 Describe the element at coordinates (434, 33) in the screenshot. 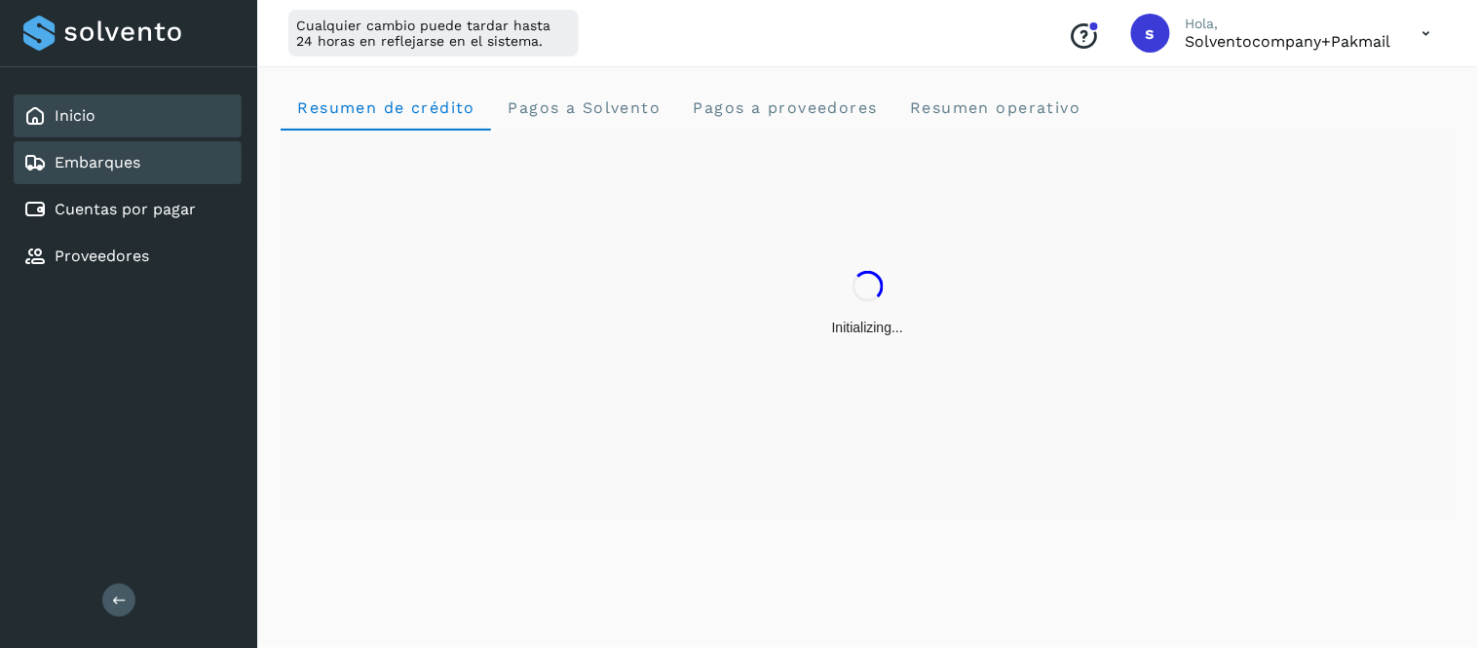

I see `div: Cualquier cambio puede tardar hasta 24 horas en reflejarse en el sistema.` at that location.